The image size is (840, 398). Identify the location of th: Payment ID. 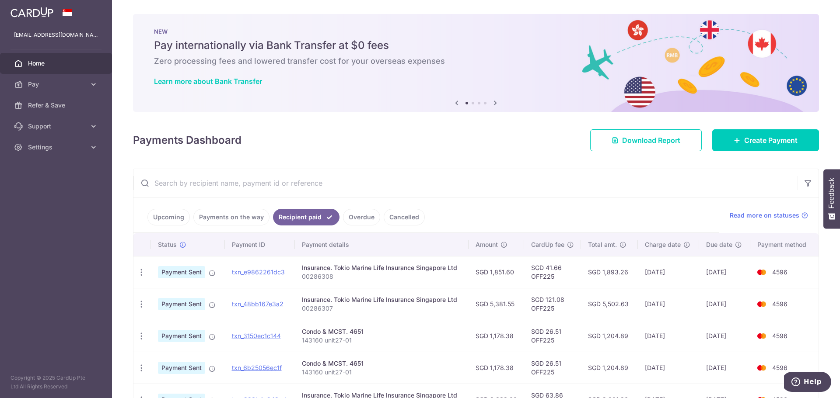
(260, 245).